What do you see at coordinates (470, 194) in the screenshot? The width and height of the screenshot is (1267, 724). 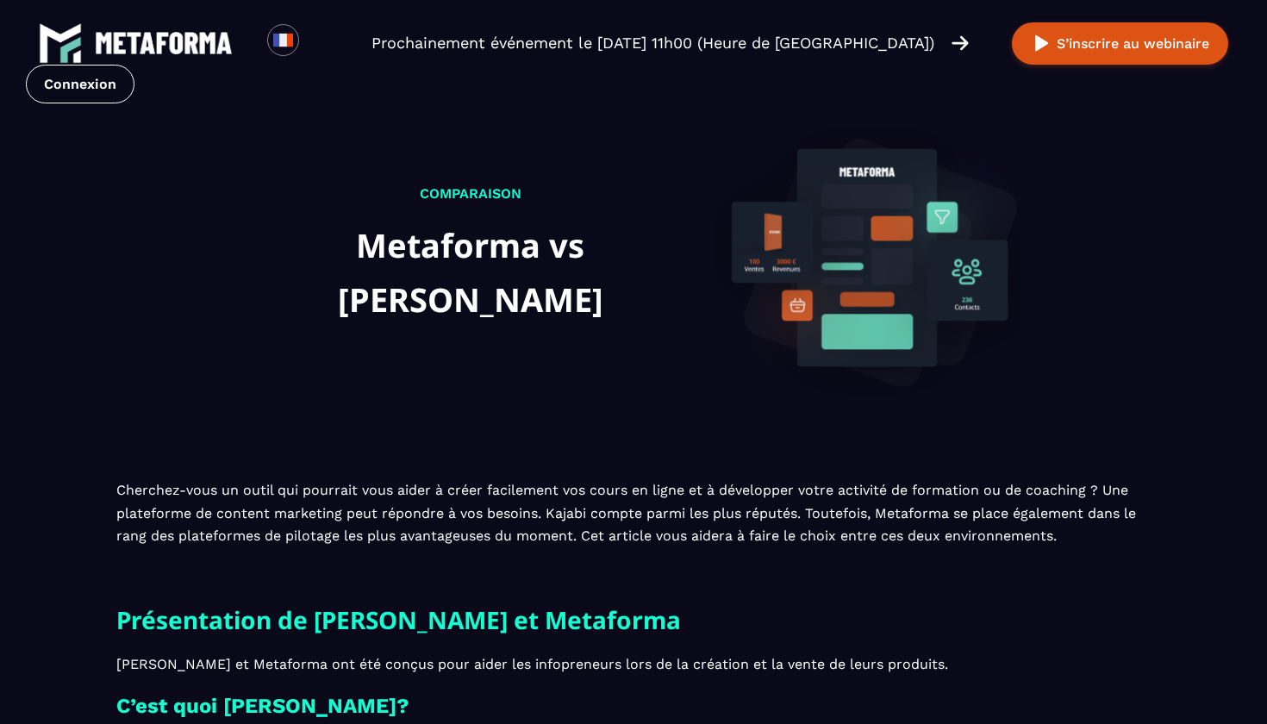 I see `p: Comparaison` at bounding box center [470, 194].